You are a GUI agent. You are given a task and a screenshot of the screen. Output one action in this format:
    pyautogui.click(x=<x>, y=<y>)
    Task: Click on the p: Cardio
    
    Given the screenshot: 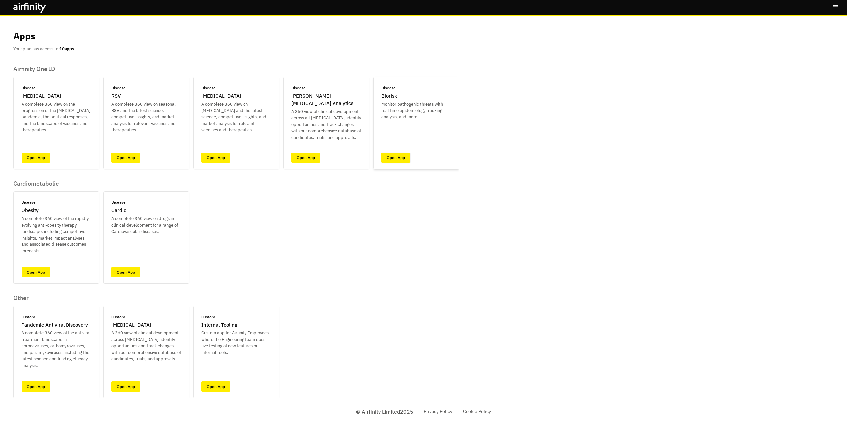 What is the action you would take?
    pyautogui.click(x=119, y=210)
    